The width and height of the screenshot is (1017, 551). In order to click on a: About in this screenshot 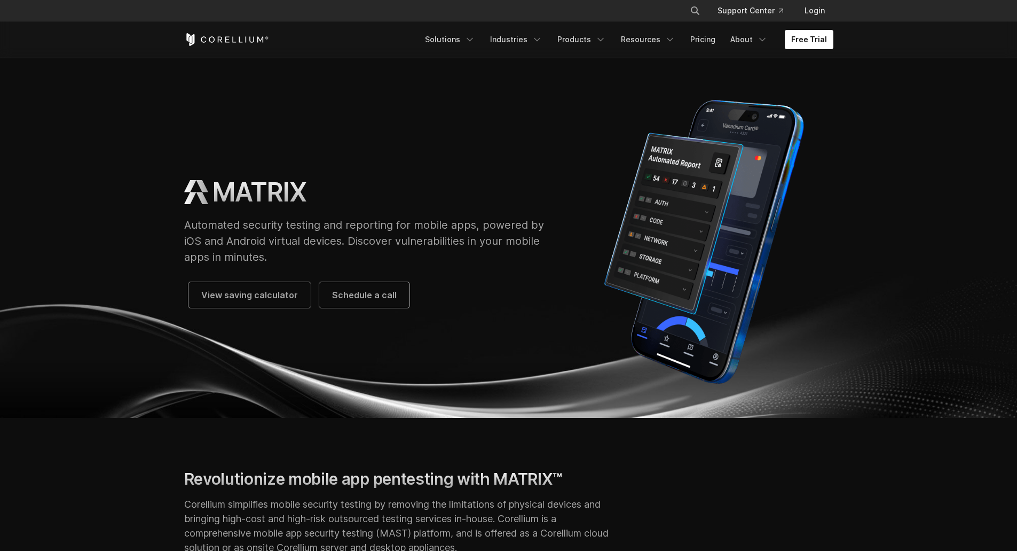, I will do `click(749, 40)`.